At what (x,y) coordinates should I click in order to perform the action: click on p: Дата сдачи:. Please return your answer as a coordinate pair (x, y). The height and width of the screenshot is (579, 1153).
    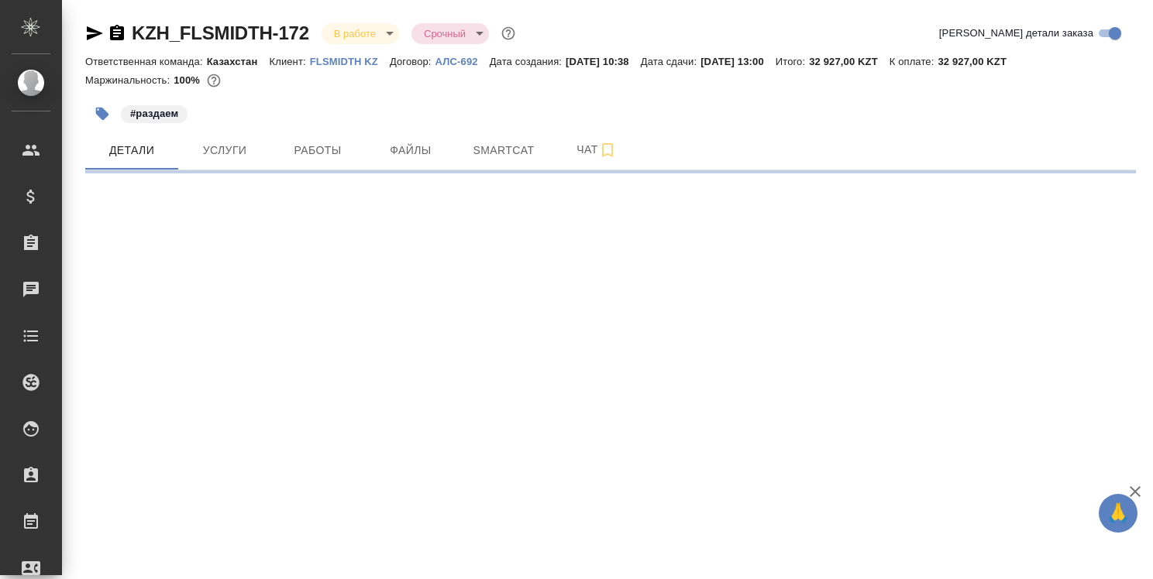
    Looking at the image, I should click on (670, 61).